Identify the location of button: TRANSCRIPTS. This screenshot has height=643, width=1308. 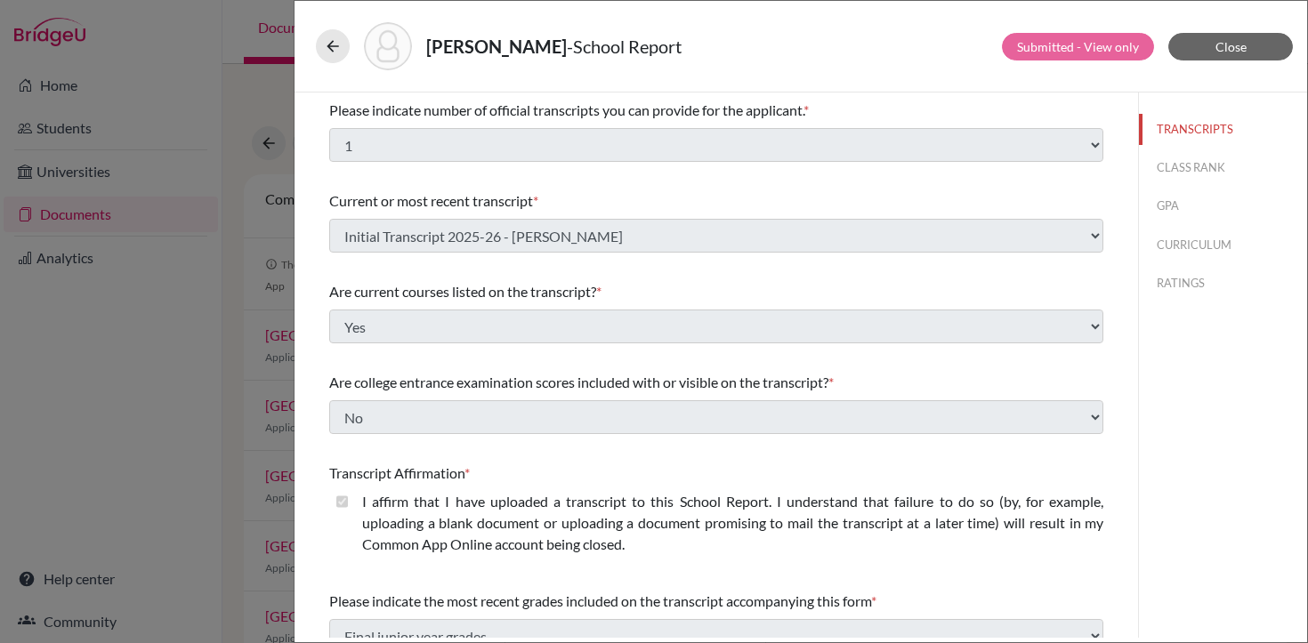
(1222, 129).